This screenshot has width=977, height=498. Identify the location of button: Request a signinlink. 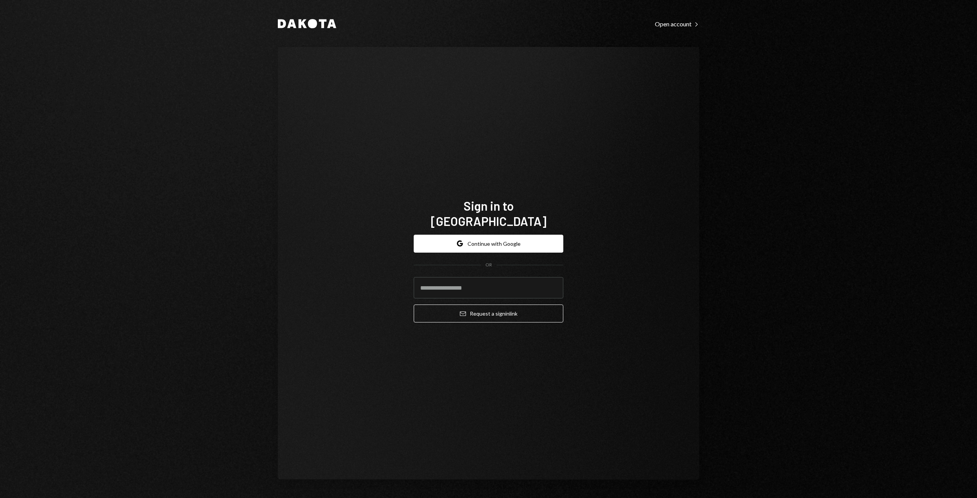
(489, 313).